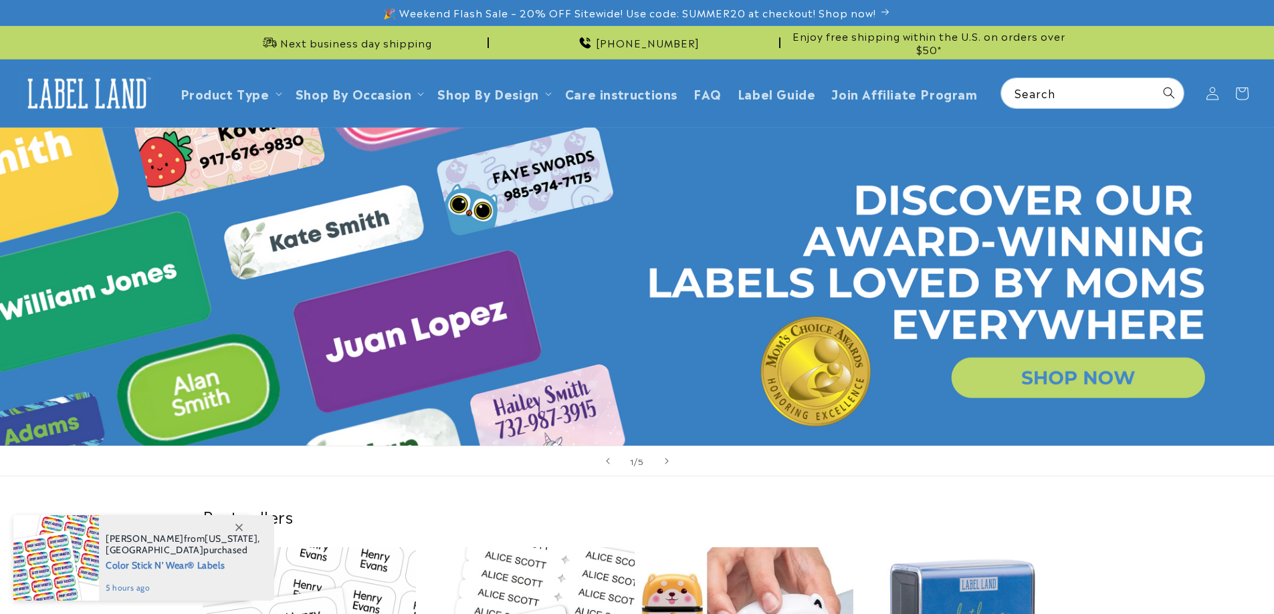 Image resolution: width=1274 pixels, height=614 pixels. What do you see at coordinates (183, 564) in the screenshot?
I see `span: Color Stick N' Wear® Labels` at bounding box center [183, 564].